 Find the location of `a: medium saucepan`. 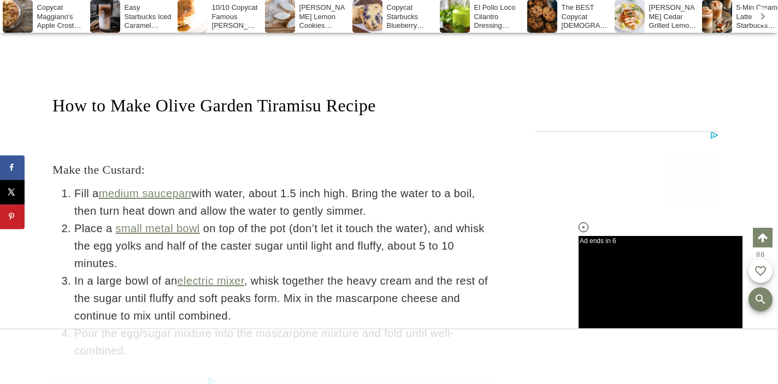

a: medium saucepan is located at coordinates (145, 193).